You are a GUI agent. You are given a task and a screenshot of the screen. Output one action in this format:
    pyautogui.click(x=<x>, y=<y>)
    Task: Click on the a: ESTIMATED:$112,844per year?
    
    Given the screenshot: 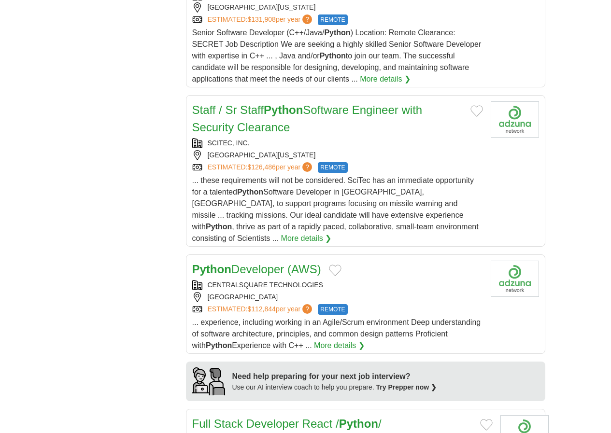 What is the action you would take?
    pyautogui.click(x=261, y=309)
    